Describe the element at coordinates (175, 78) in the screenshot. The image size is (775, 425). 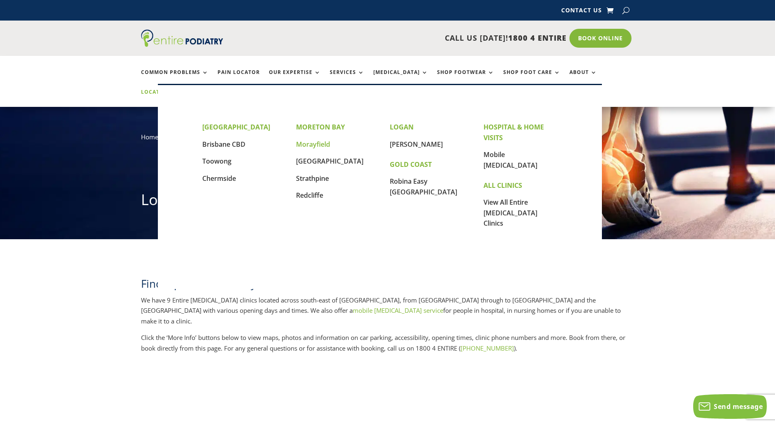
I see `a: Common Problems` at that location.